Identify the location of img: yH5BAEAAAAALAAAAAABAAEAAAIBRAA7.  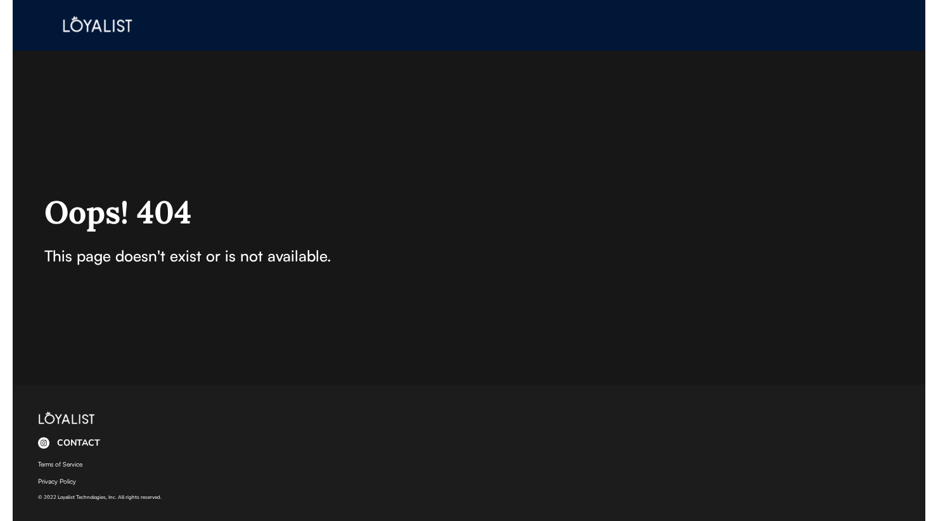
(892, 25).